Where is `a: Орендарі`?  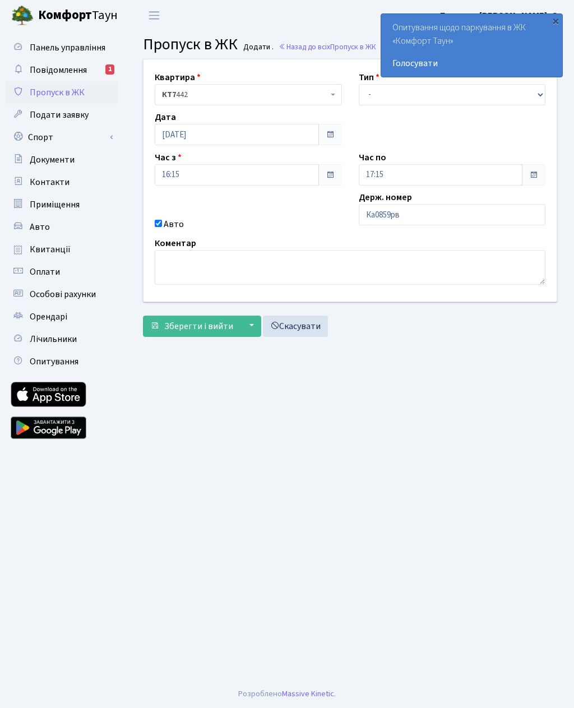 a: Орендарі is located at coordinates (62, 317).